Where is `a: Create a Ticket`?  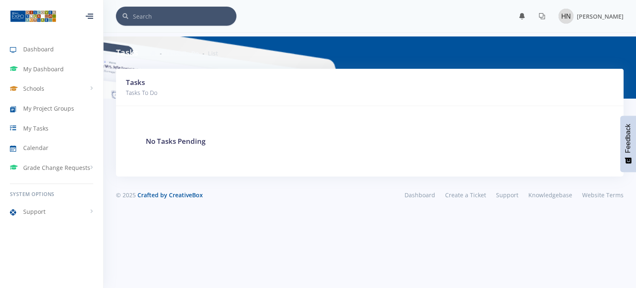 a: Create a Ticket is located at coordinates (465, 194).